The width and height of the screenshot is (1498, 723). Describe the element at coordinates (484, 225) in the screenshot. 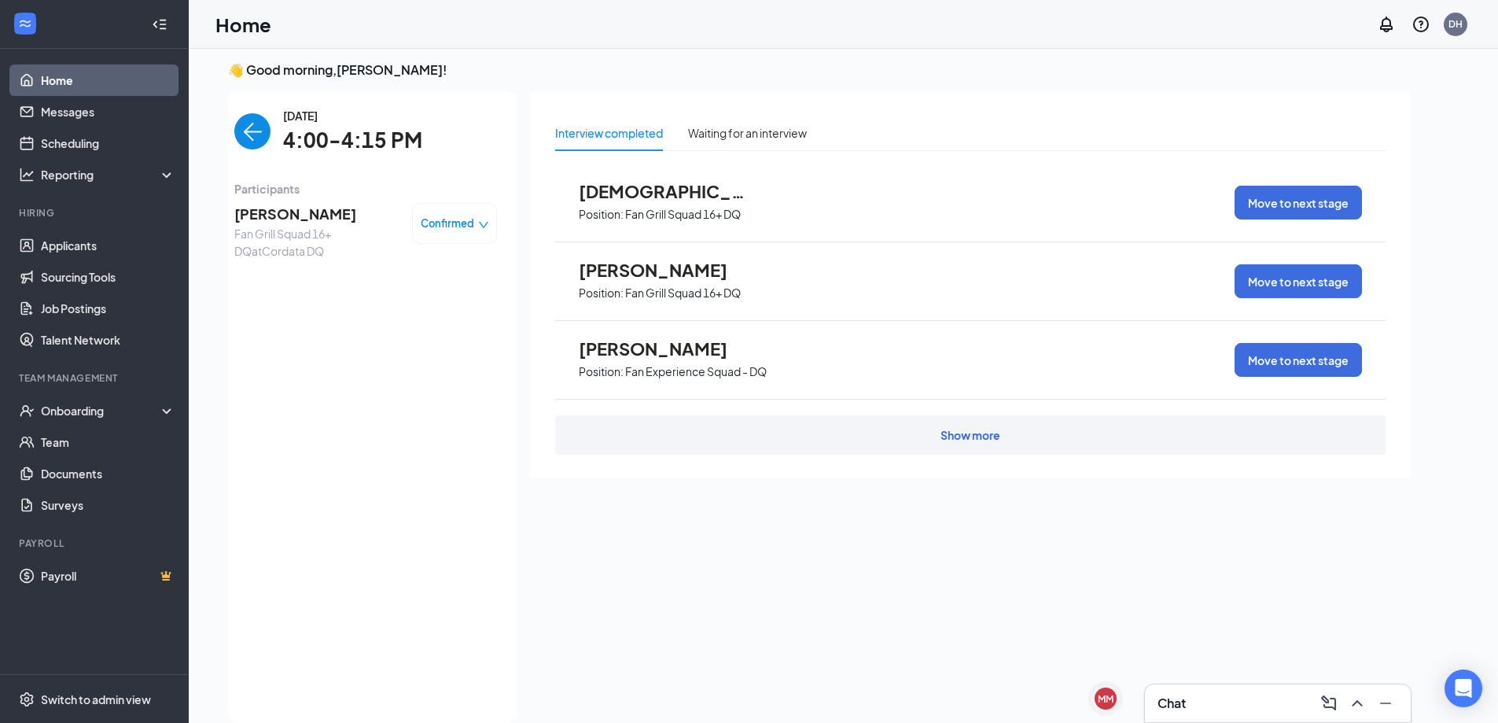

I see `span: down` at that location.